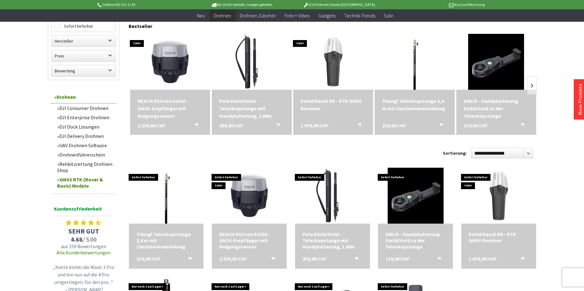 The image size is (584, 291). Describe the element at coordinates (332, 25) in the screenshot. I see `div: Bestseller` at that location.